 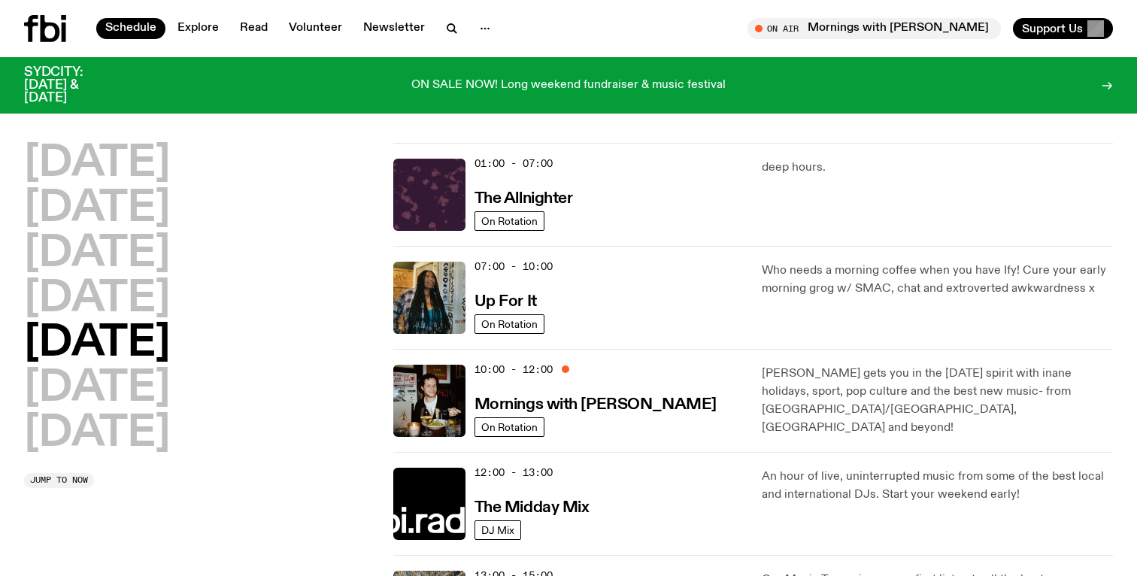 What do you see at coordinates (523, 197) in the screenshot?
I see `a: The Allnighter` at bounding box center [523, 197].